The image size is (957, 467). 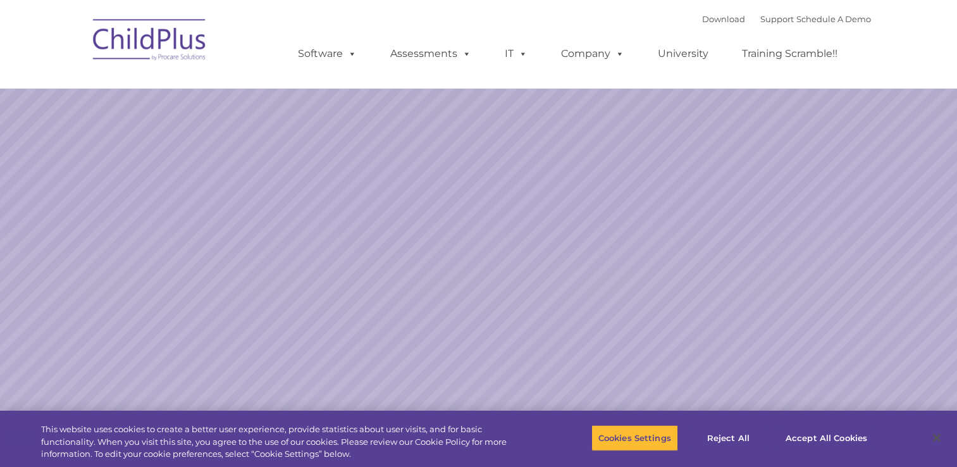 I want to click on a: Training Scramble!!, so click(x=790, y=54).